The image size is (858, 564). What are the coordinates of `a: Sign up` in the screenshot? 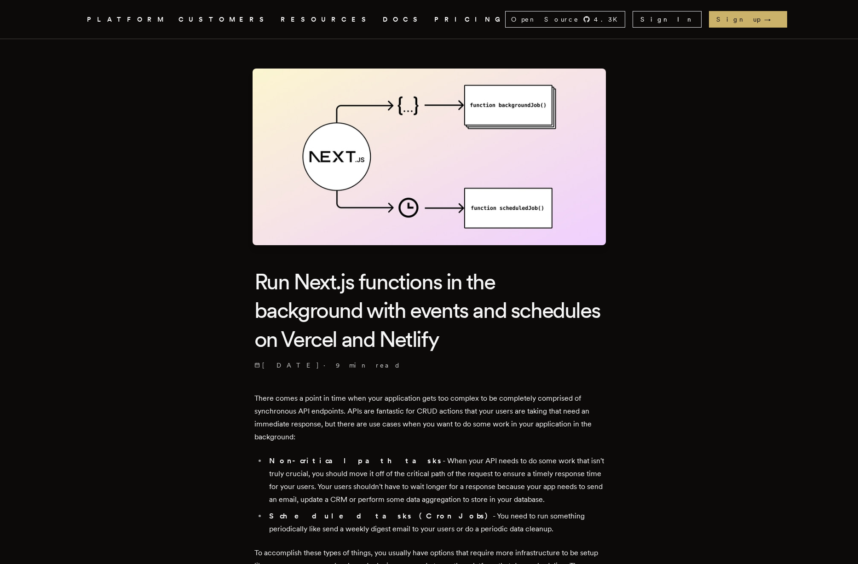 It's located at (748, 19).